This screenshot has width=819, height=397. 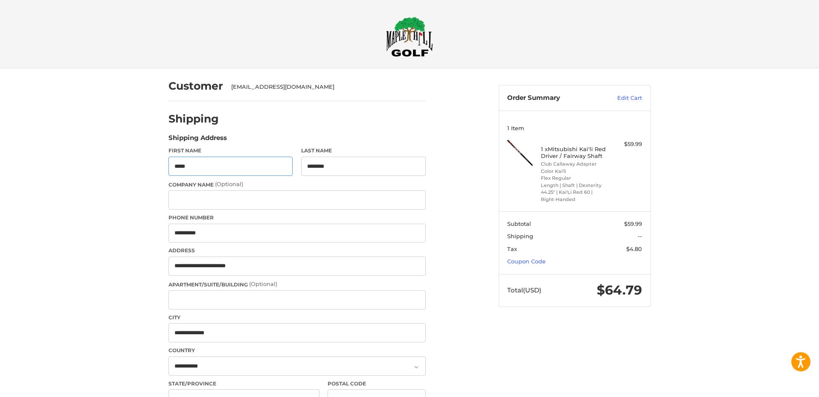 I want to click on label: City, so click(x=297, y=317).